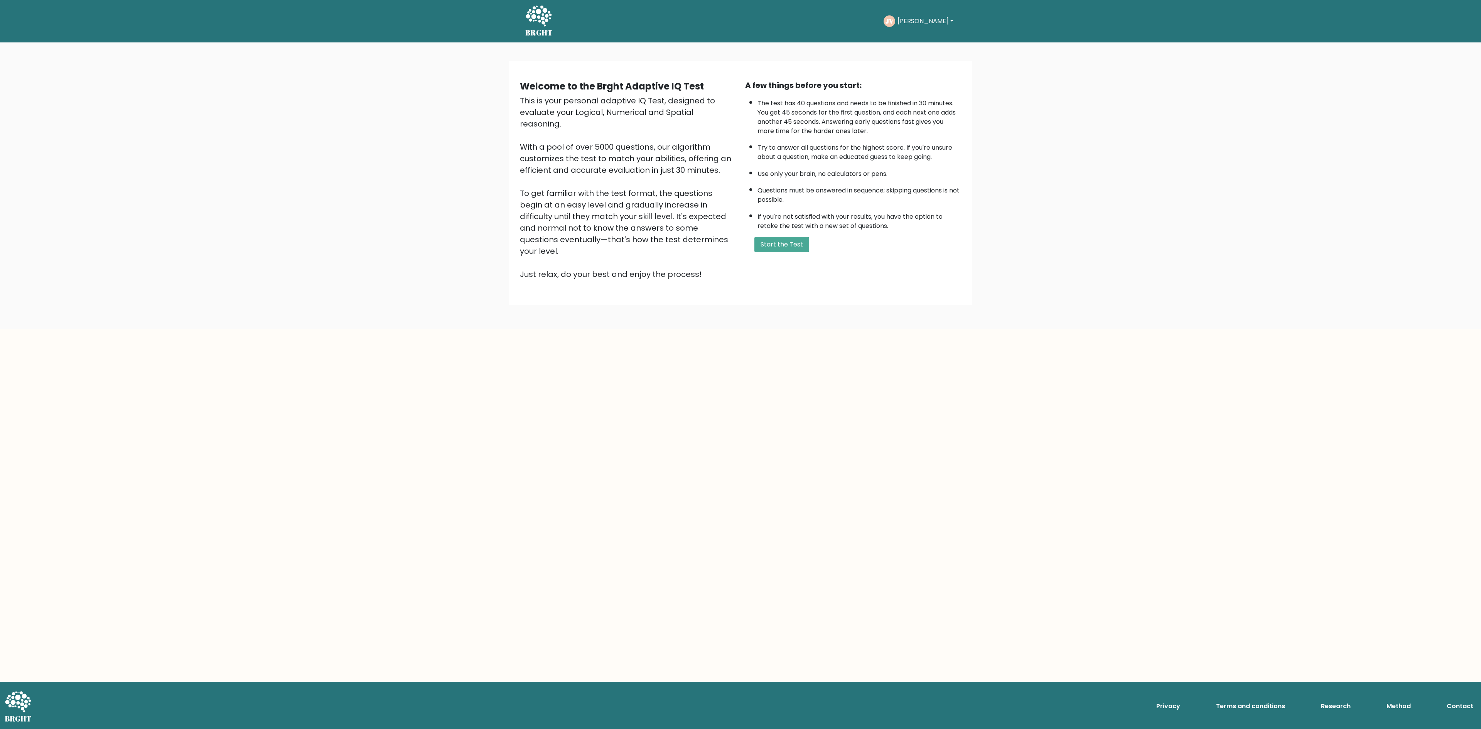 Image resolution: width=1481 pixels, height=729 pixels. I want to click on div: This is your personal adaptive IQ Test, designed to evaluate your Logical, Numerical and Spatial ..., so click(628, 187).